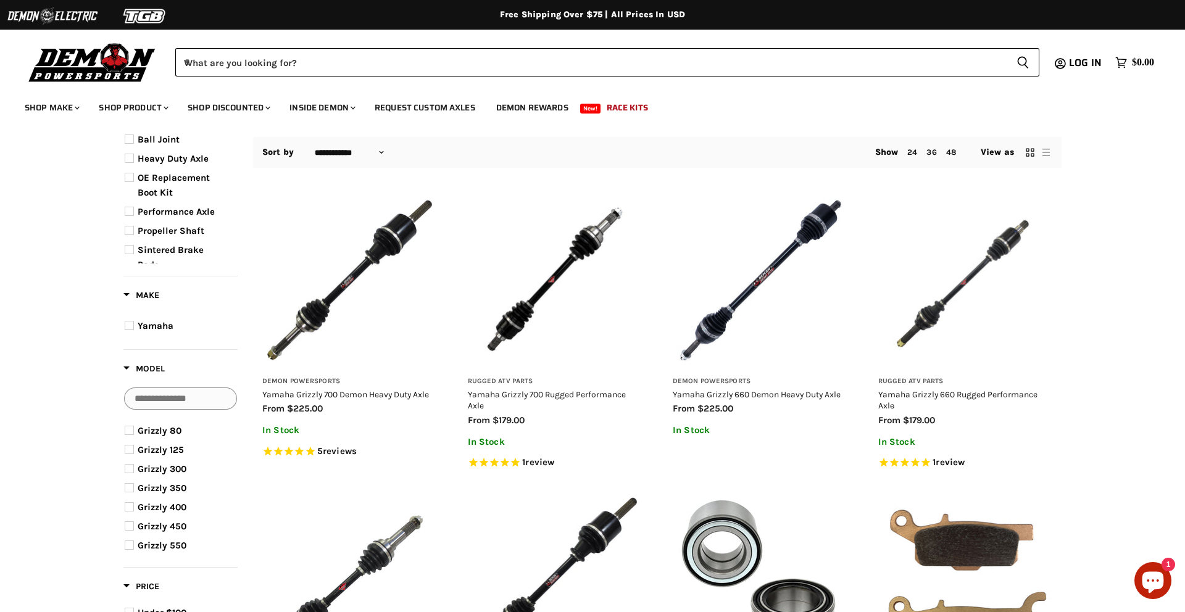 Image resolution: width=1185 pixels, height=612 pixels. What do you see at coordinates (162, 546) in the screenshot?
I see `span: Grizzly 550` at bounding box center [162, 546].